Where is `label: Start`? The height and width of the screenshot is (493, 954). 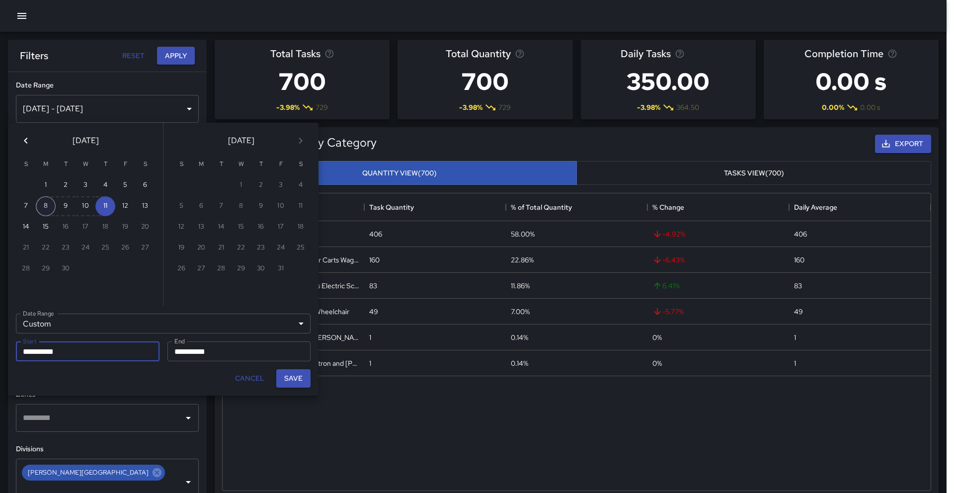
label: Start is located at coordinates (29, 341).